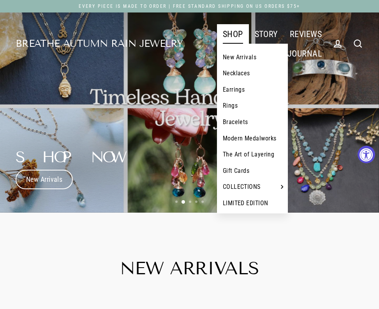  What do you see at coordinates (252, 154) in the screenshot?
I see `a: The Art of Layering` at bounding box center [252, 154].